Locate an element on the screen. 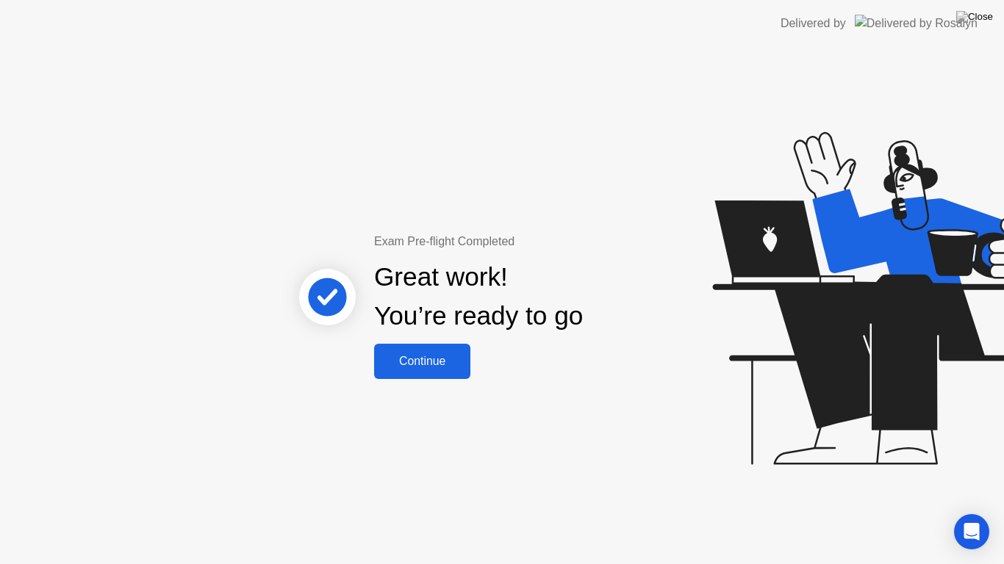  div: Delivered by is located at coordinates (813, 24).